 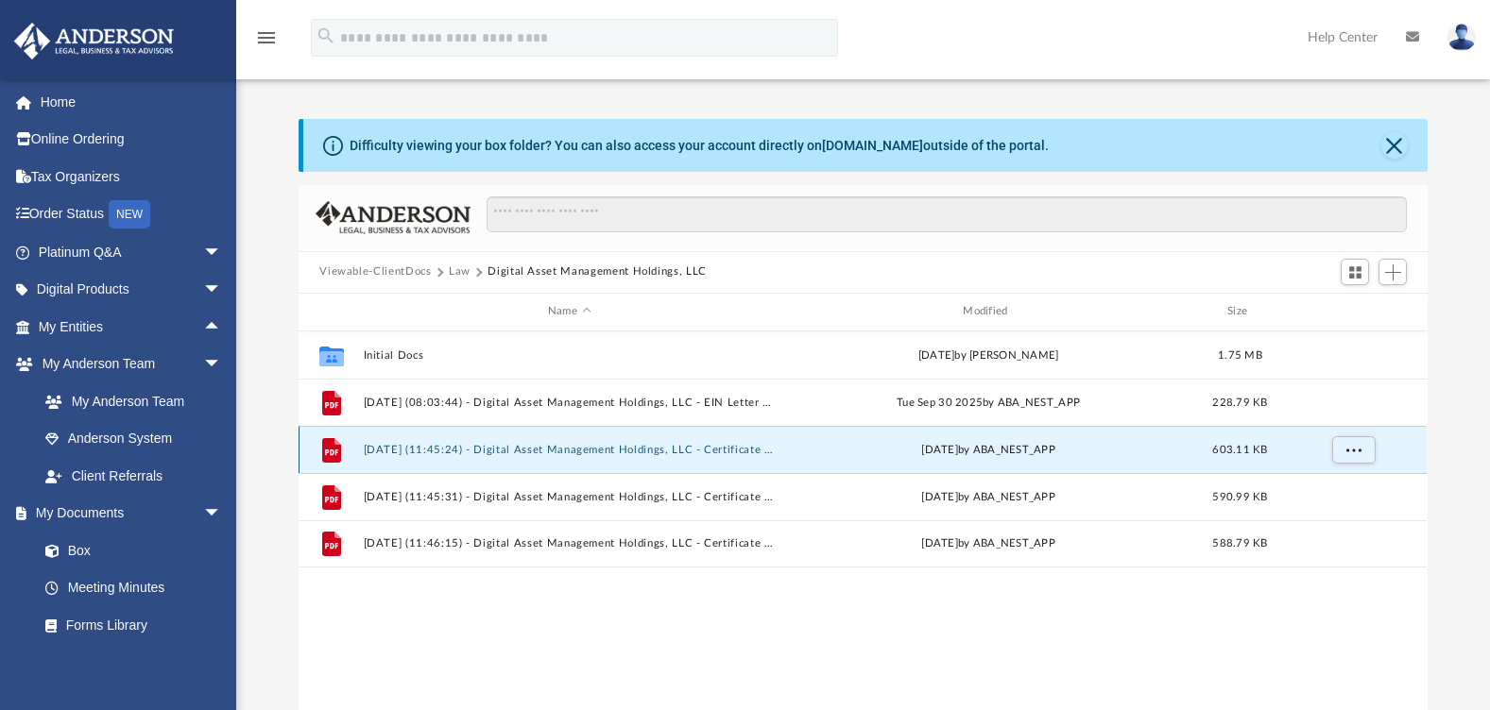 I want to click on a: Anderson System, so click(x=133, y=439).